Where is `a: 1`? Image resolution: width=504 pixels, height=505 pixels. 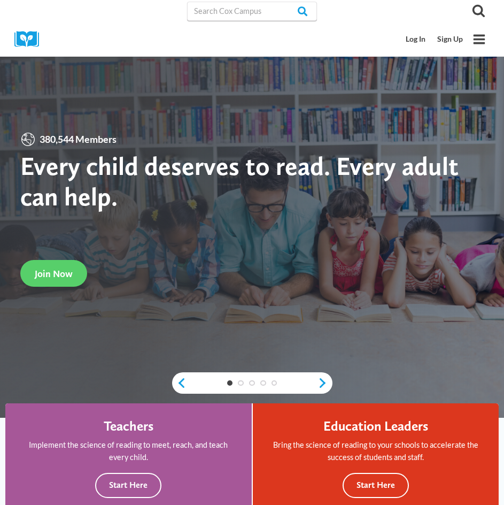 a: 1 is located at coordinates (230, 383).